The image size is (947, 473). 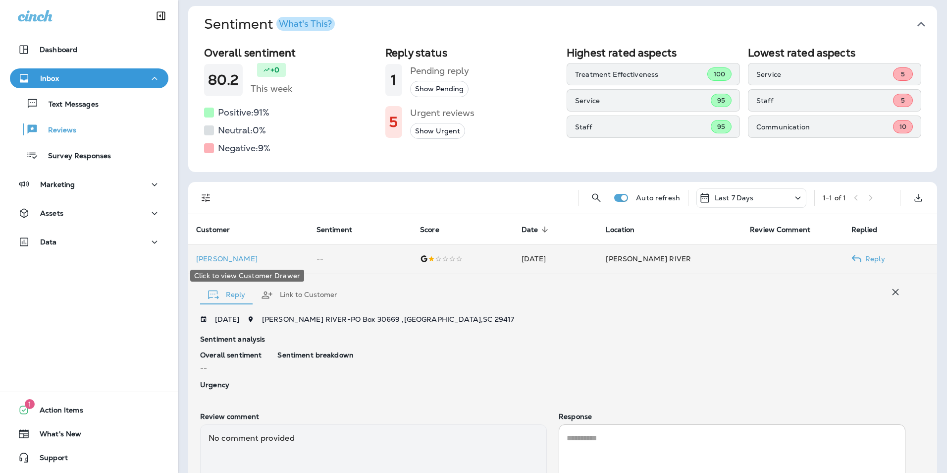 I want to click on h5: Positive: 91 %, so click(x=244, y=112).